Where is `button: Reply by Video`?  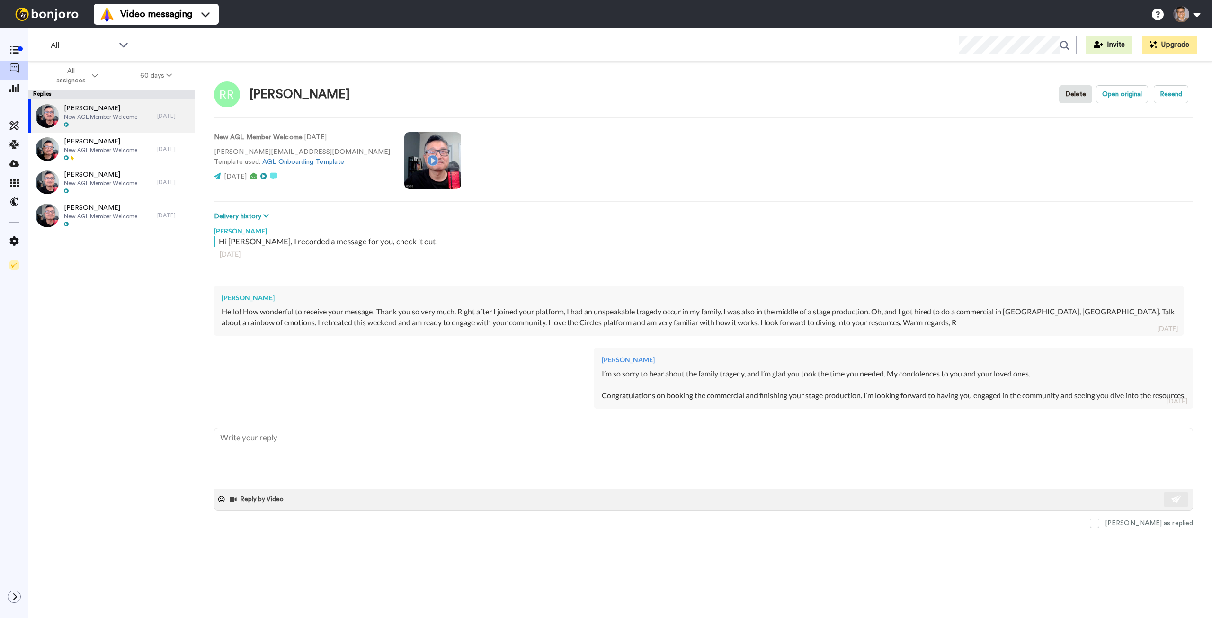 button: Reply by Video is located at coordinates (257, 499).